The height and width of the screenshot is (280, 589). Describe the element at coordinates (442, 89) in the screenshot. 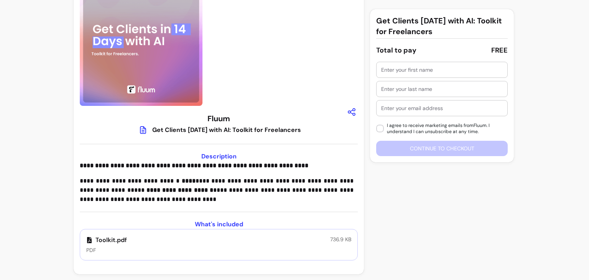

I see `input: Enter your last name` at that location.